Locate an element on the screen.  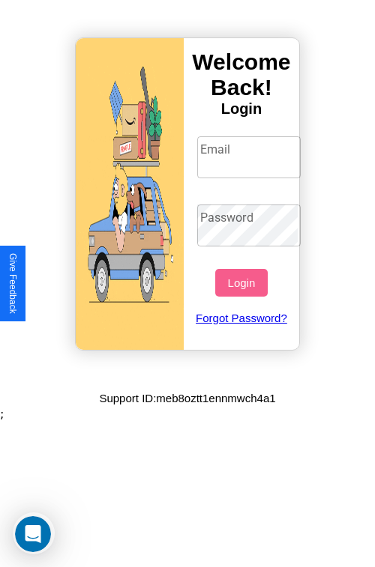
h3: Welcome Back! is located at coordinates (241, 75).